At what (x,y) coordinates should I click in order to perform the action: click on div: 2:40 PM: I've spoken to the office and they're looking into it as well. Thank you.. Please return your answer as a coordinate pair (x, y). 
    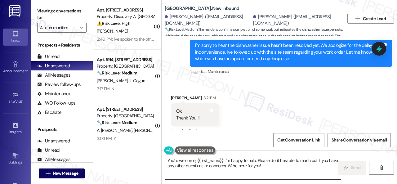
    Looking at the image, I should click on (166, 39).